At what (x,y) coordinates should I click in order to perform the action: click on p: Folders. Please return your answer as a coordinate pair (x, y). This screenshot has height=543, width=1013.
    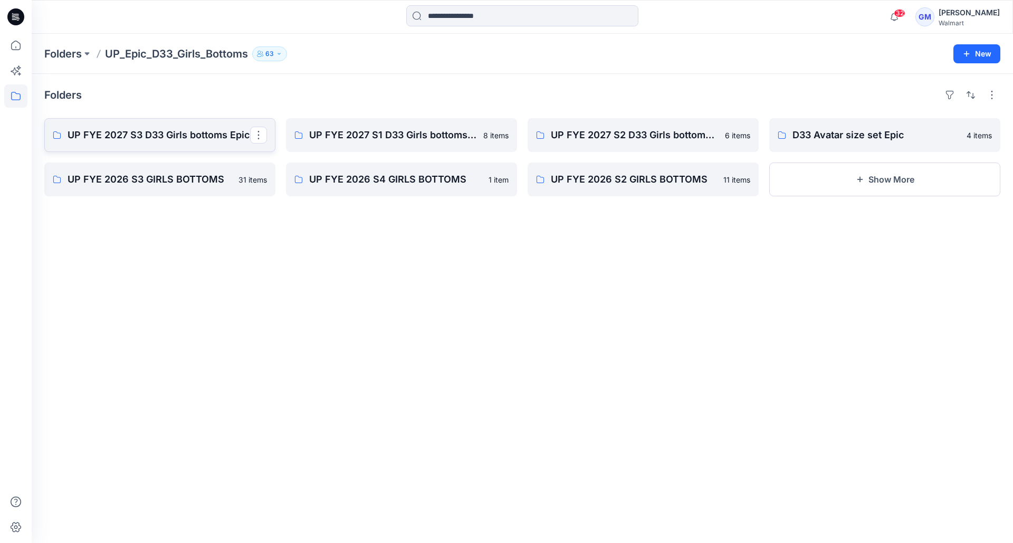
    Looking at the image, I should click on (63, 54).